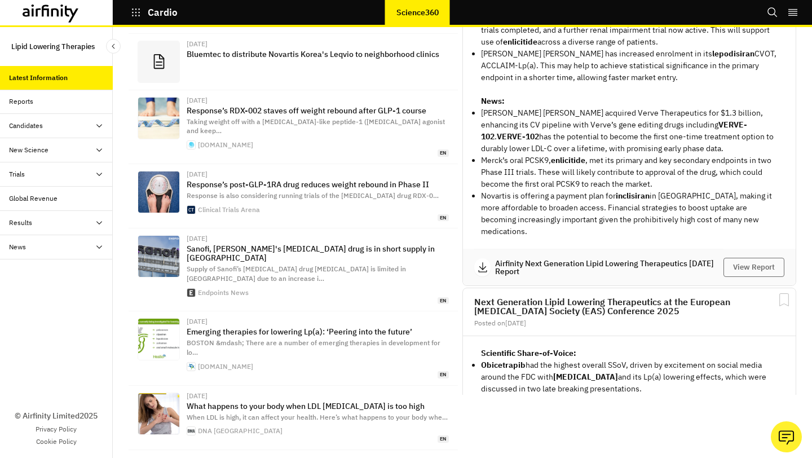 Image resolution: width=812 pixels, height=458 pixels. What do you see at coordinates (191, 210) in the screenshot?
I see `img: cropped-Clinical-Trials-Arena-270x270.png` at bounding box center [191, 210].